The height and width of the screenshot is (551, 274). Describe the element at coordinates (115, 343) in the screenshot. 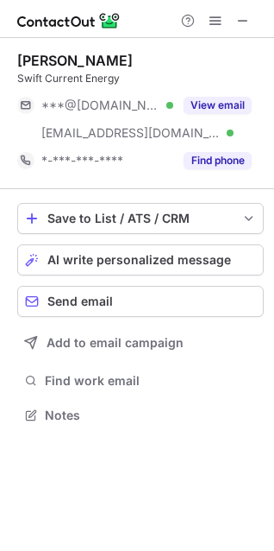

I see `span: Add to email campaign` at that location.